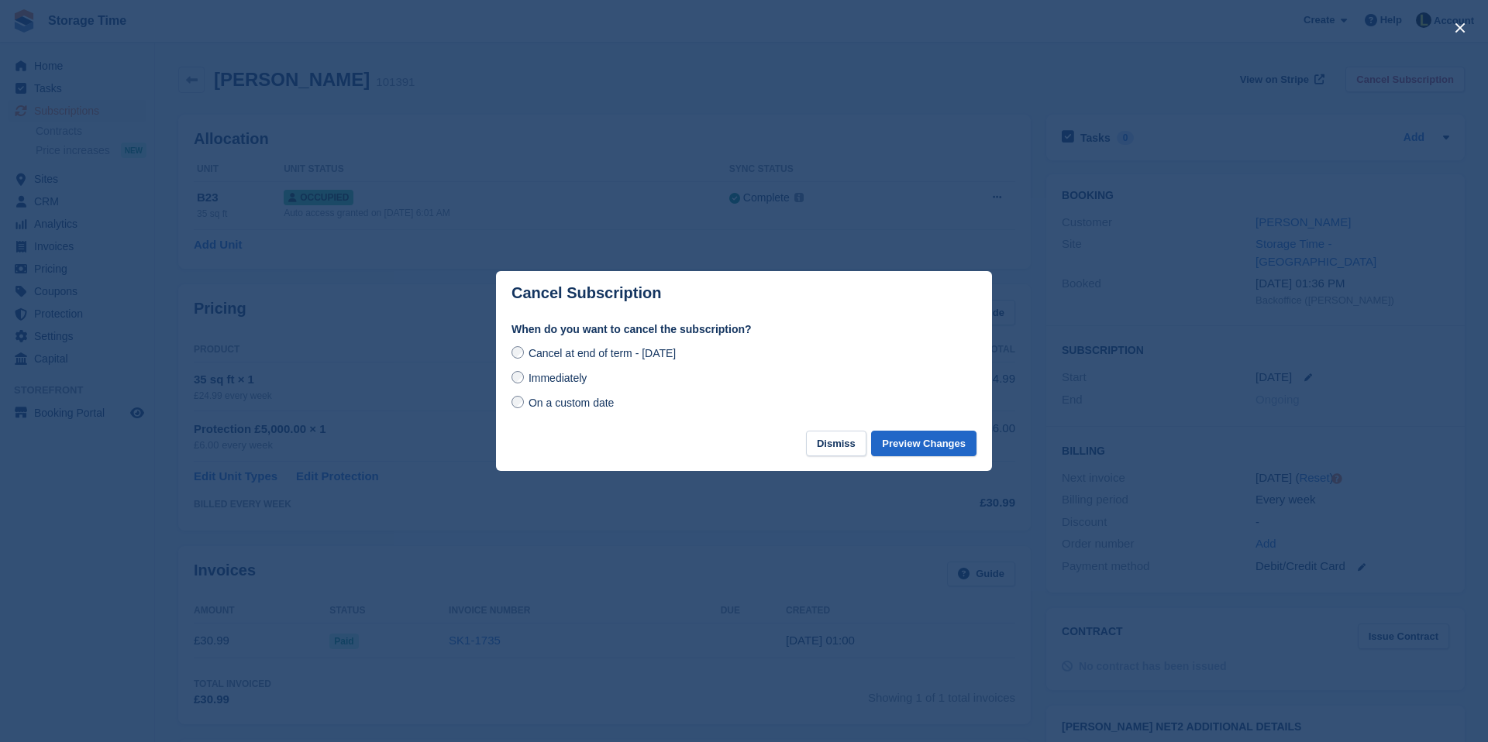 Image resolution: width=1488 pixels, height=742 pixels. What do you see at coordinates (924, 443) in the screenshot?
I see `button: Preview Changes` at bounding box center [924, 443].